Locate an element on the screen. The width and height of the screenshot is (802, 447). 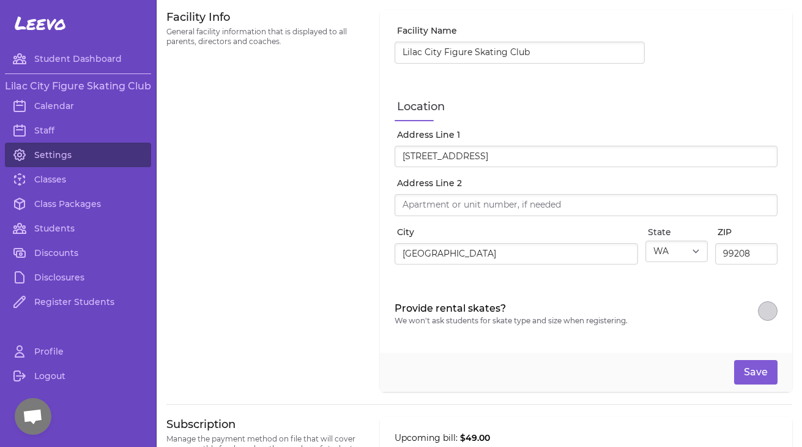
label: City is located at coordinates (517, 232).